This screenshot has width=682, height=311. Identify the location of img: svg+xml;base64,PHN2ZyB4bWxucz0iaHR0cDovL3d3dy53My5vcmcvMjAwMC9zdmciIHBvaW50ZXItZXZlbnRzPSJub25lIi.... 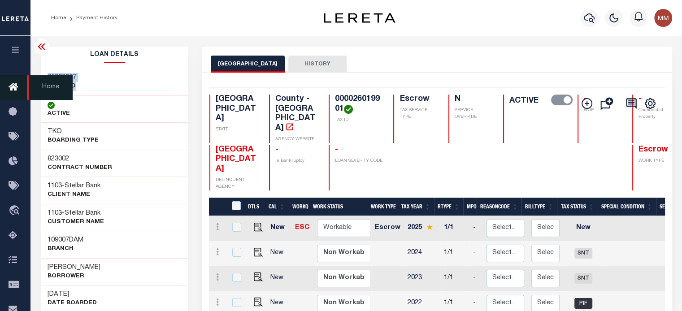
(664, 18).